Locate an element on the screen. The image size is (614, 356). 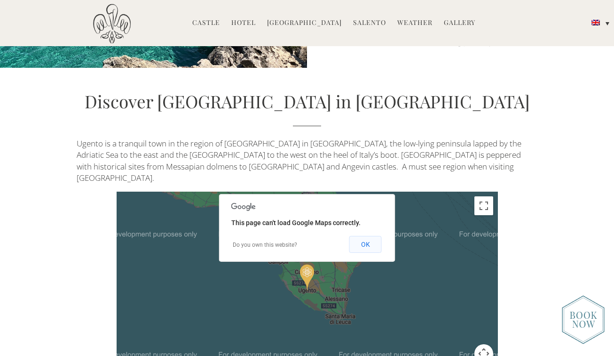
img: Castello di Ugento is located at coordinates (112, 24).